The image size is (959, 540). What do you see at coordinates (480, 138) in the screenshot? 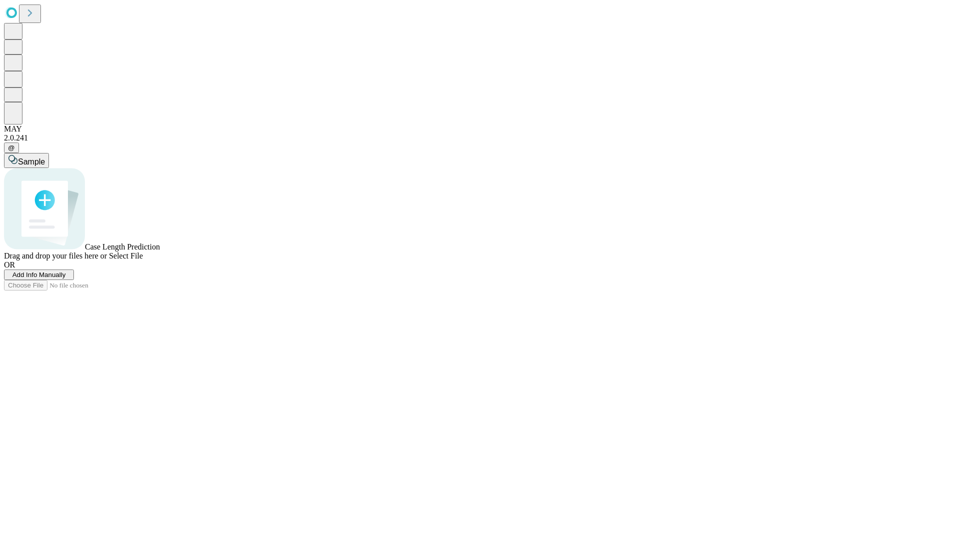
I see `div: 2.0.241` at bounding box center [480, 138].